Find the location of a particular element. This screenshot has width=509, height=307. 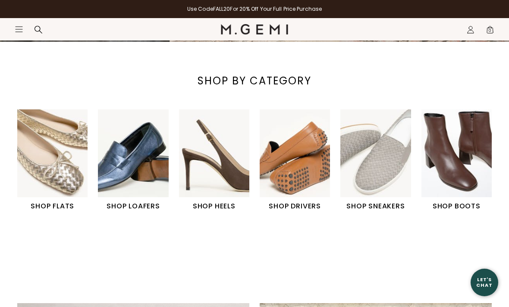

h1: SHOP BOOTS is located at coordinates (456, 207).